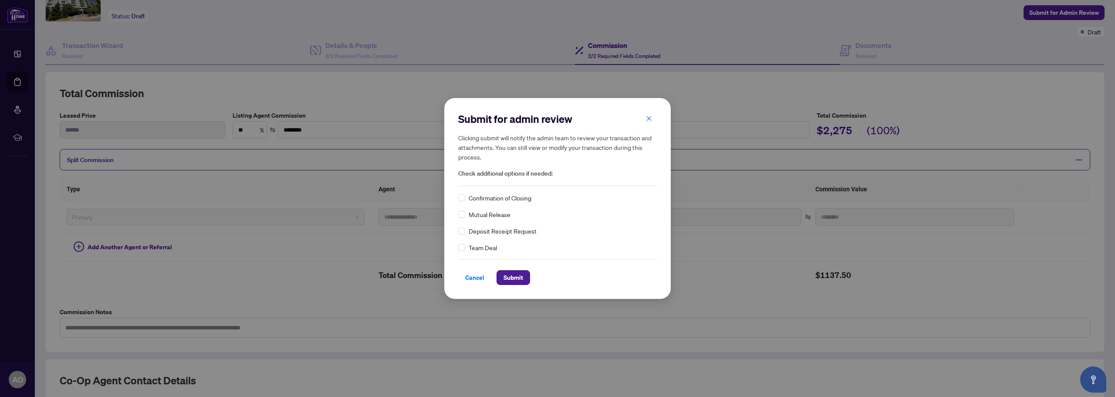 The width and height of the screenshot is (1115, 397). I want to click on span: Mutual Release, so click(490, 214).